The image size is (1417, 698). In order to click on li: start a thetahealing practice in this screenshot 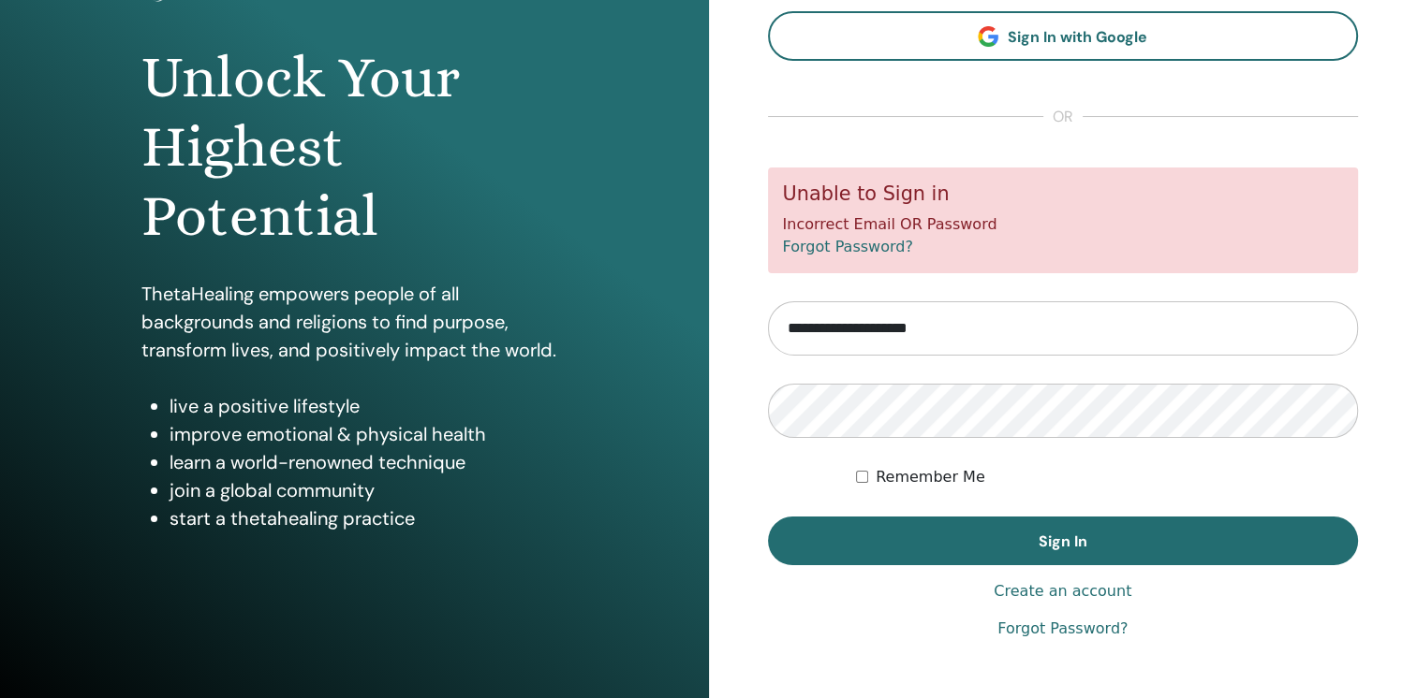, I will do `click(368, 519)`.